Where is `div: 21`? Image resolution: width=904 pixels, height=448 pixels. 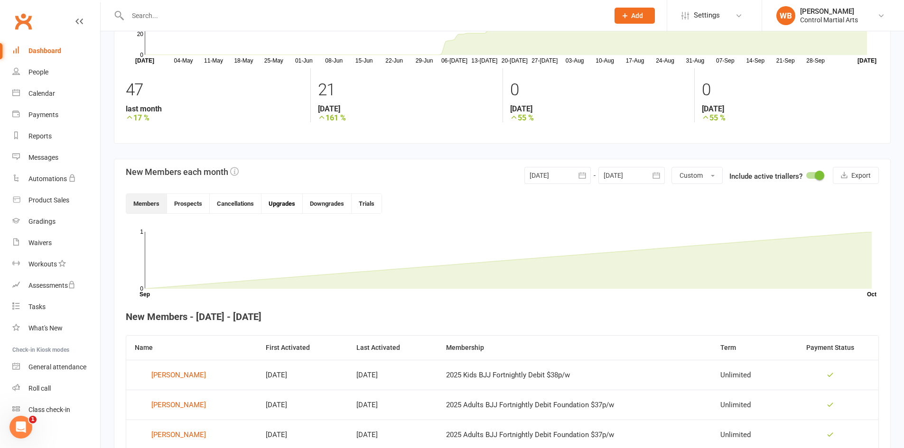
div: 21 is located at coordinates (406, 90).